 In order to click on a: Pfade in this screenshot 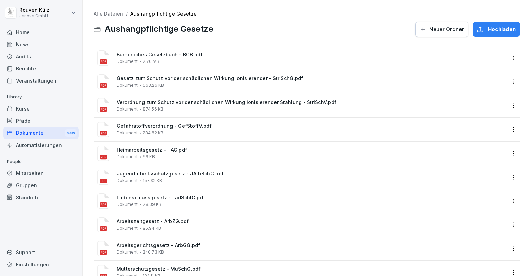, I will do `click(41, 121)`.